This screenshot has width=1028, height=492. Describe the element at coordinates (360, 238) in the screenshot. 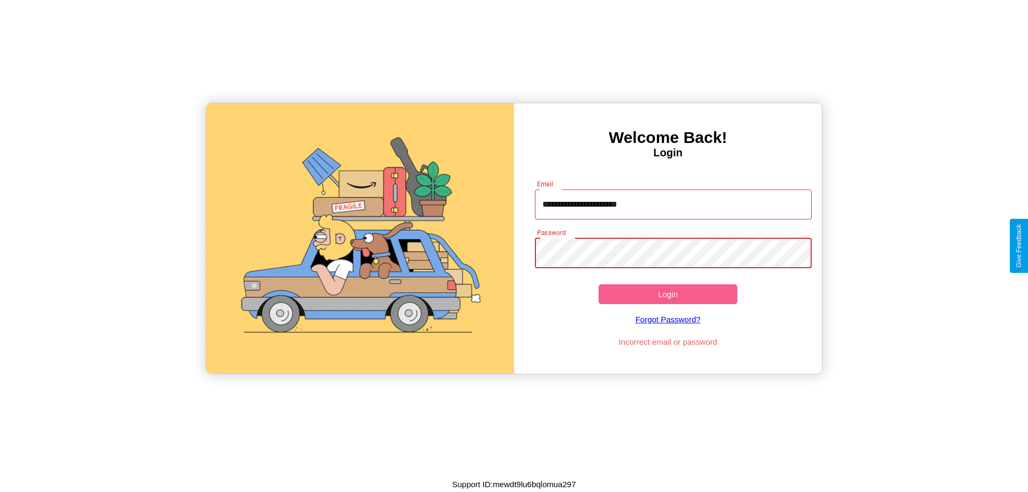

I see `img: gif` at that location.